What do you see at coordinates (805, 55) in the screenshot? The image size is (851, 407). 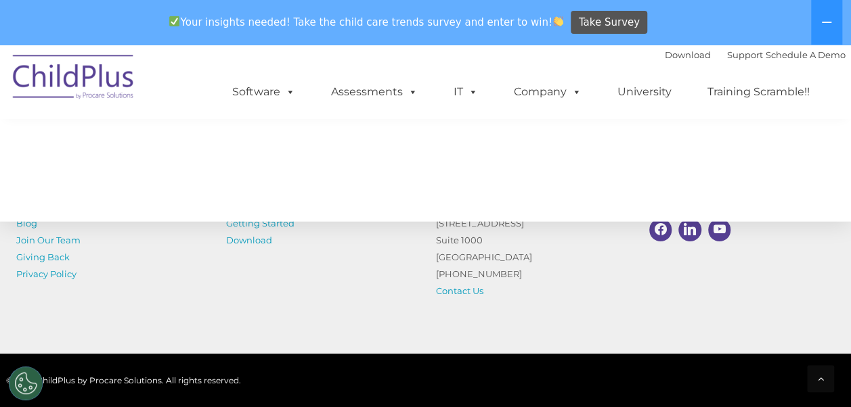 I see `a: Schedule A Demo` at bounding box center [805, 55].